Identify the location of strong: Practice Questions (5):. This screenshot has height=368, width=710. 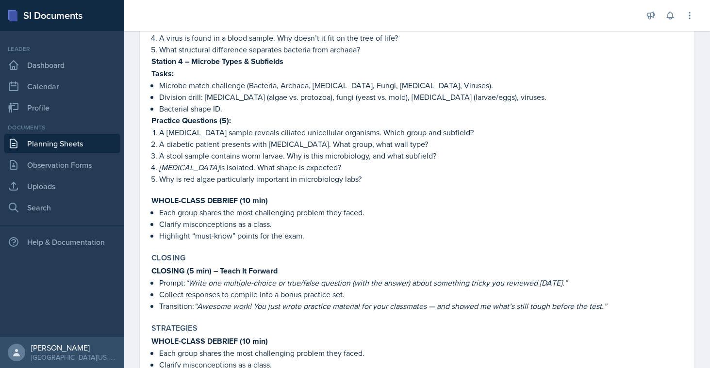
(191, 120).